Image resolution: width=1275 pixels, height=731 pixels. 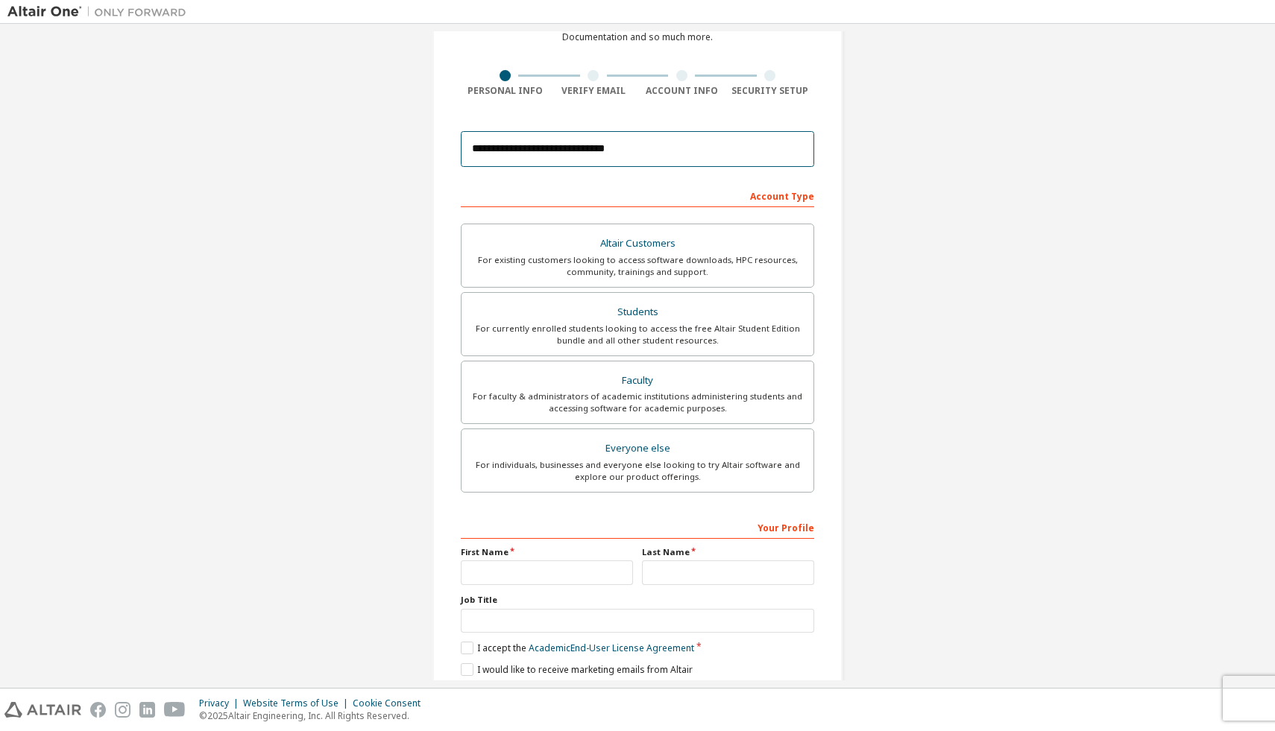 I want to click on div: Security Setup, so click(x=770, y=91).